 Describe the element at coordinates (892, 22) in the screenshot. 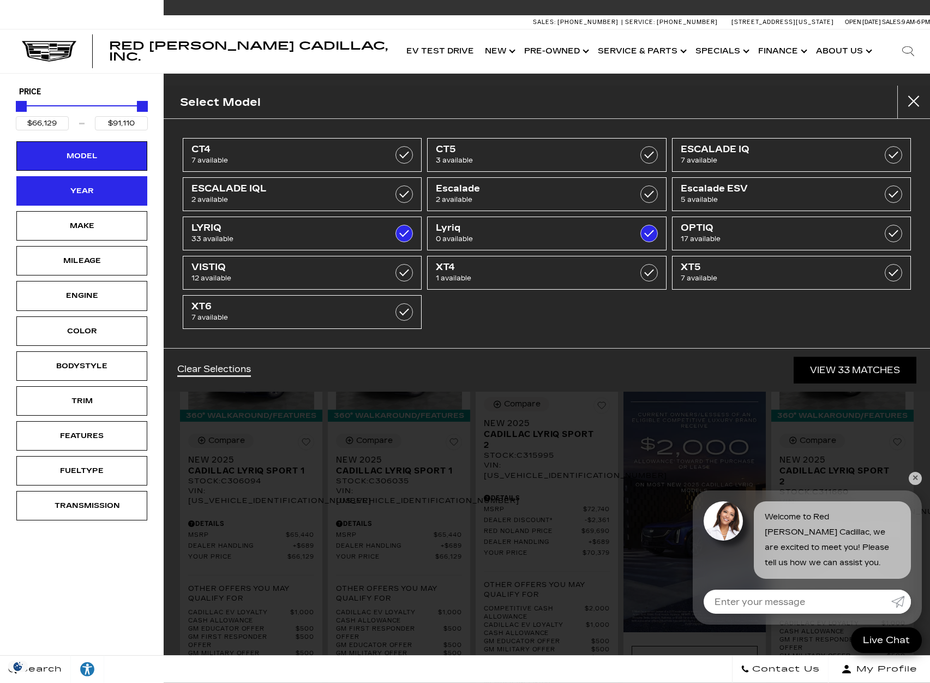

I see `span: Sales:` at that location.